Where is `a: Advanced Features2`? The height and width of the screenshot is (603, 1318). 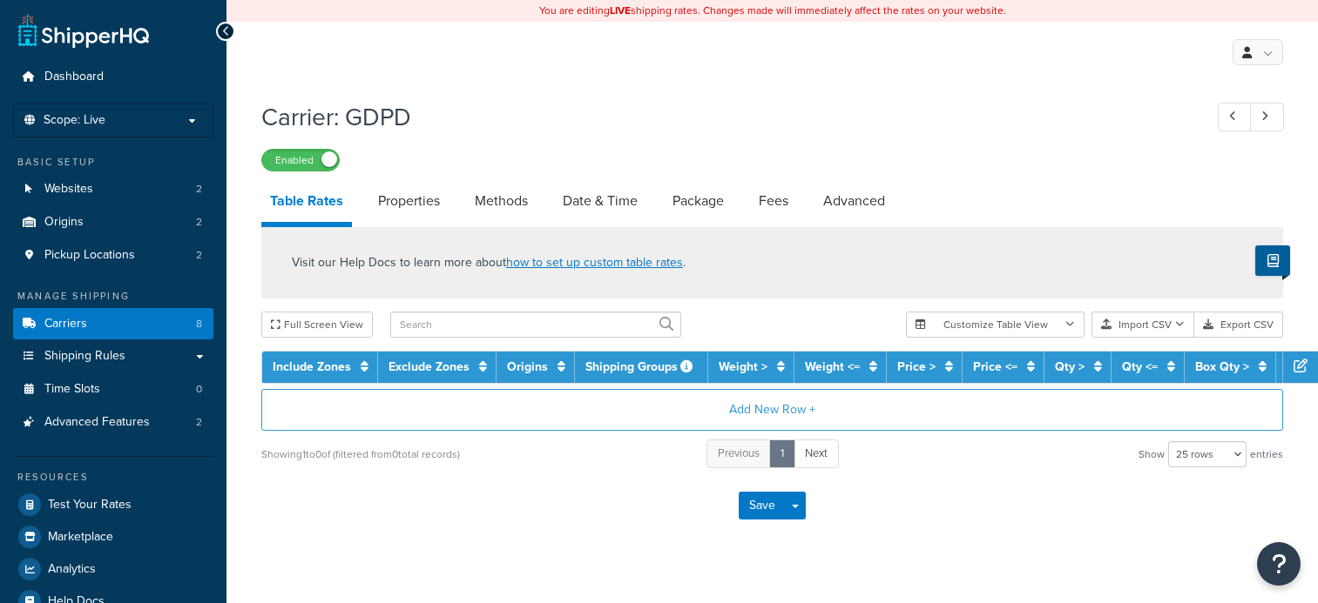
a: Advanced Features2 is located at coordinates (113, 422).